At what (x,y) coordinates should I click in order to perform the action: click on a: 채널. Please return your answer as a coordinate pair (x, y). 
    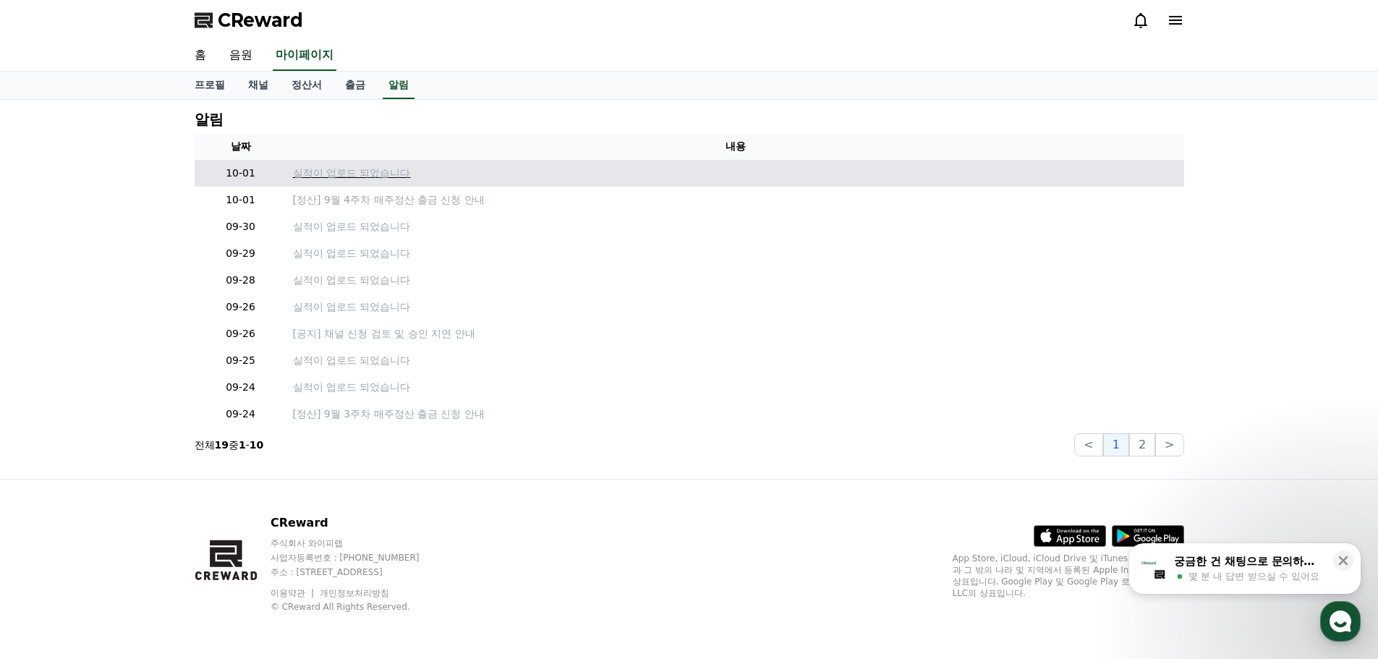
    Looking at the image, I should click on (258, 85).